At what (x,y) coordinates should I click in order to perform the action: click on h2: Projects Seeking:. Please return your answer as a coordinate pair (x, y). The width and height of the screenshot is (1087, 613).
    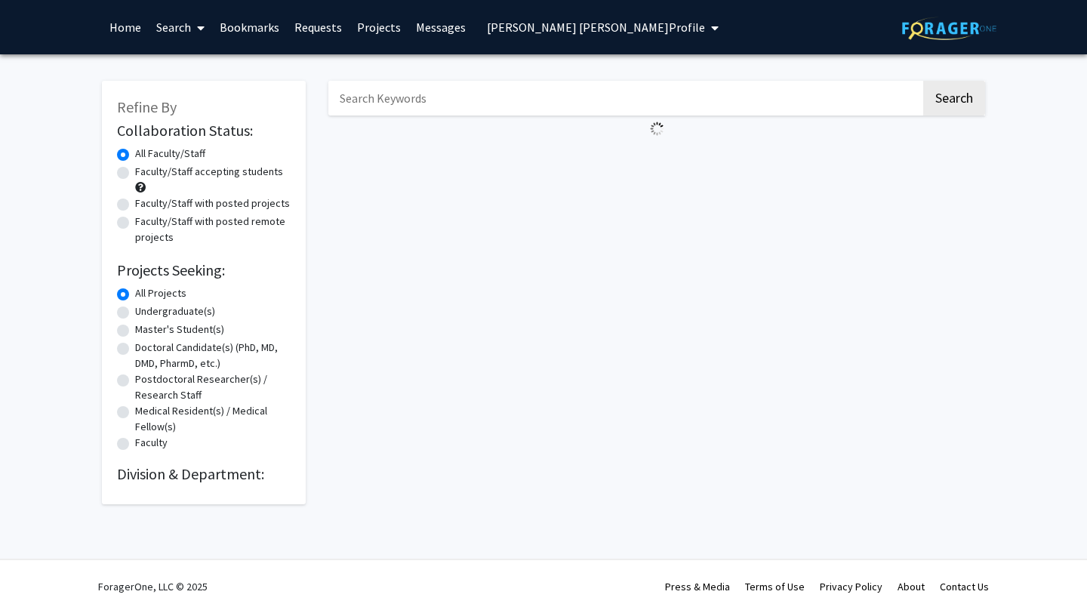
    Looking at the image, I should click on (204, 270).